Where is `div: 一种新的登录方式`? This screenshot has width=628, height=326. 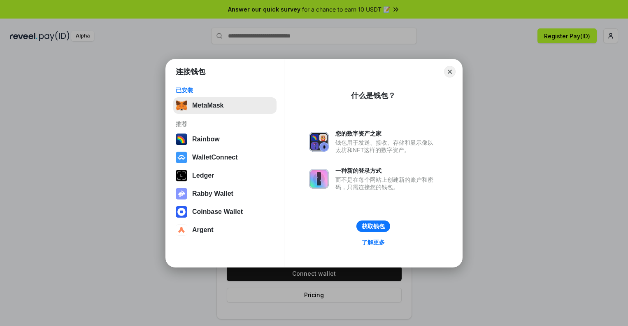 div: 一种新的登录方式 is located at coordinates (387, 170).